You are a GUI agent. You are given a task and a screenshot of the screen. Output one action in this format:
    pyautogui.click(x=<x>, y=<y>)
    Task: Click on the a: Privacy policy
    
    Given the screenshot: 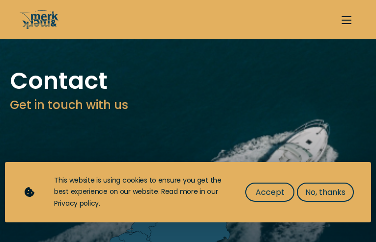 What is the action you would take?
    pyautogui.click(x=76, y=204)
    